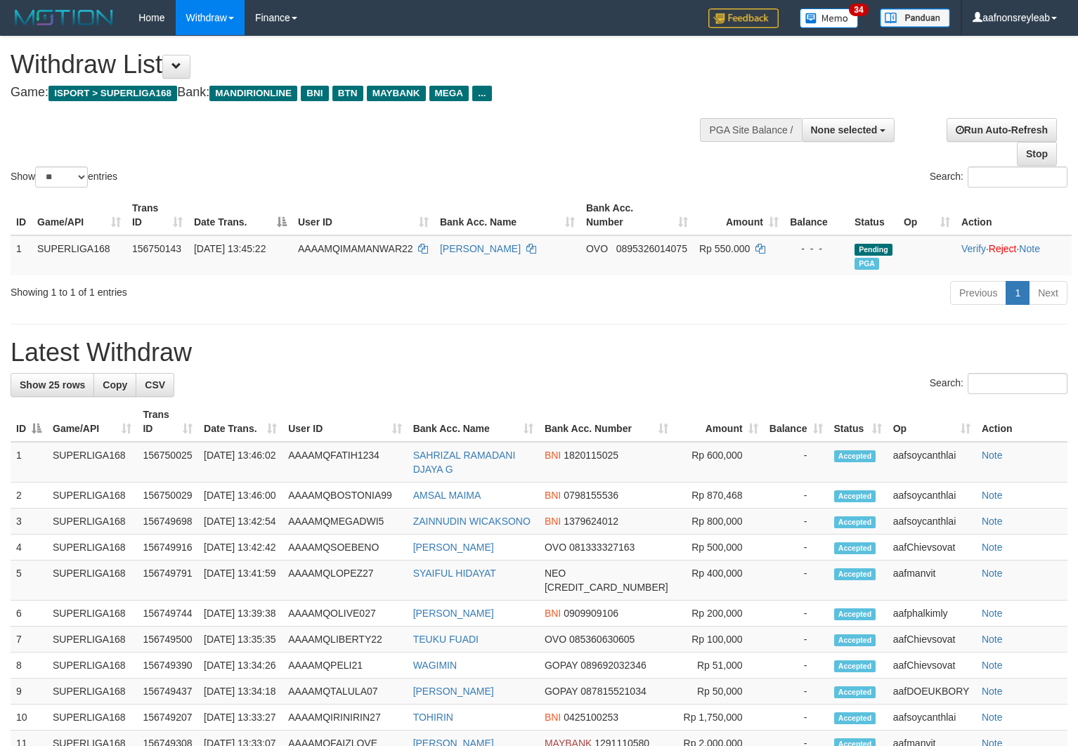 The height and width of the screenshot is (746, 1078). What do you see at coordinates (167, 462) in the screenshot?
I see `td: 156750025` at bounding box center [167, 462].